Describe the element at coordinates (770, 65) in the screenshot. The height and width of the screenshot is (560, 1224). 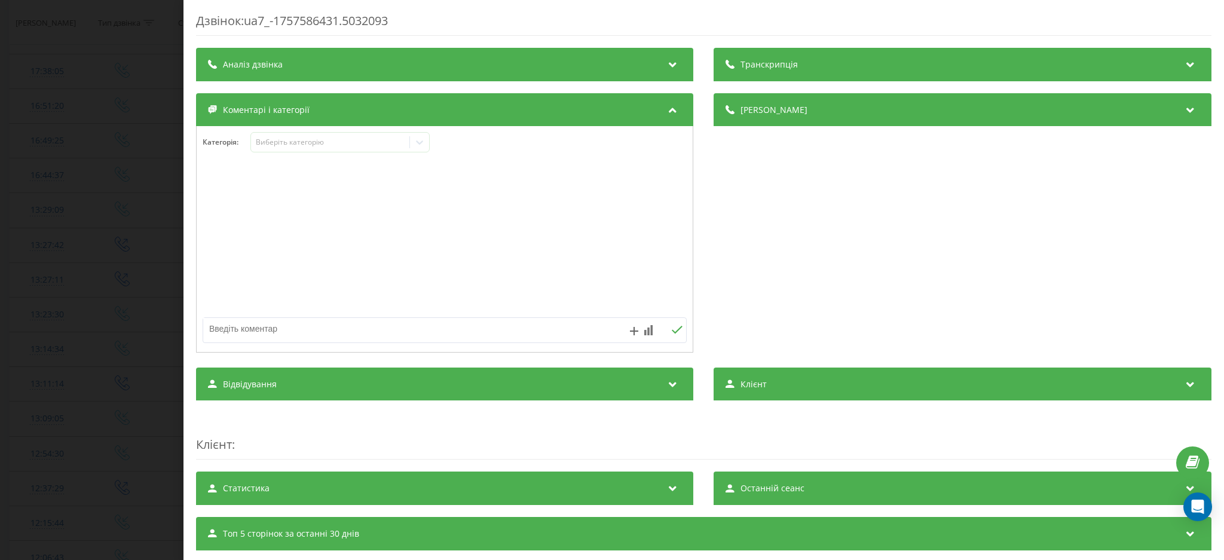
I see `span: Транскрипція` at that location.